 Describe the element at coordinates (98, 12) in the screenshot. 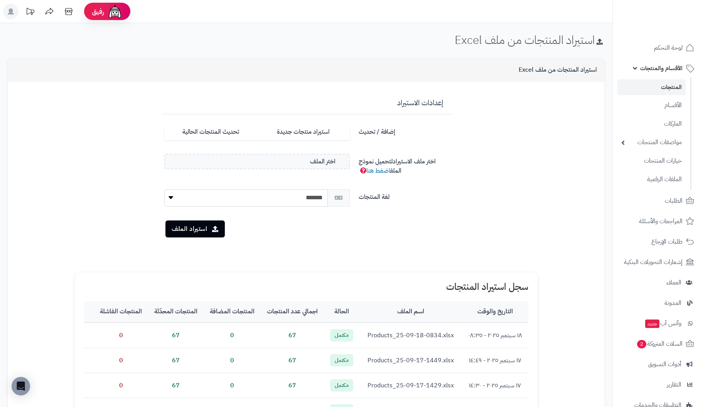

I see `span: رفيق` at that location.